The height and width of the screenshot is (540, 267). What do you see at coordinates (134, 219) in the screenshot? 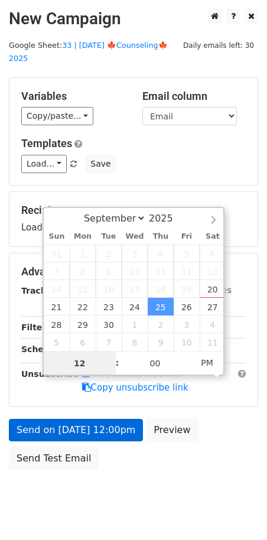
I see `div: Loading...` at bounding box center [134, 219].